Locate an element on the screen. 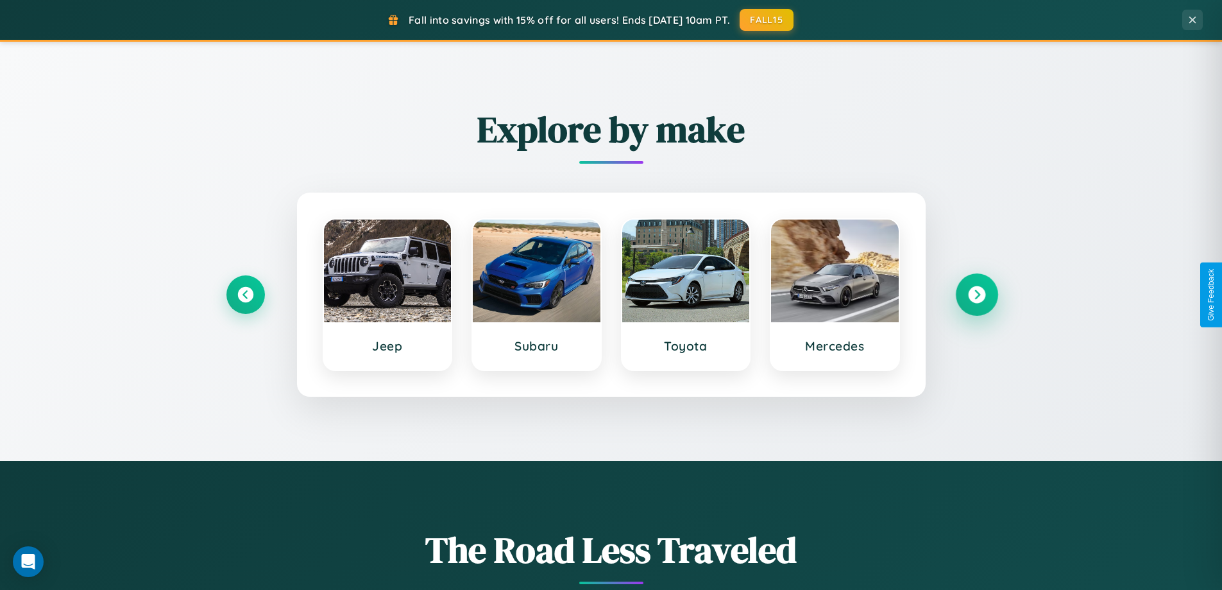 This screenshot has height=590, width=1222. div: Give Feedback is located at coordinates (1212, 295).